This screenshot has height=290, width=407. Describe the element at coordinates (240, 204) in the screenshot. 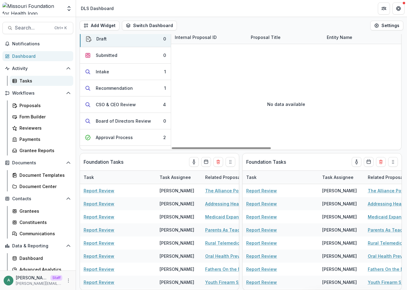

I see `a: Addressing Health Inequities for Patients with Sickle Cell Disease by Providing Comprehensive Ser...` at that location.